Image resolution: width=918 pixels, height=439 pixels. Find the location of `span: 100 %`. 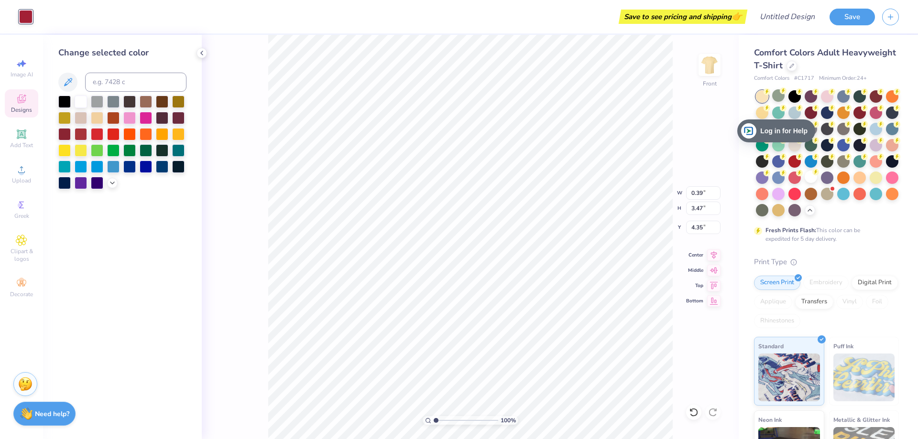

span: 100 % is located at coordinates (508, 421).